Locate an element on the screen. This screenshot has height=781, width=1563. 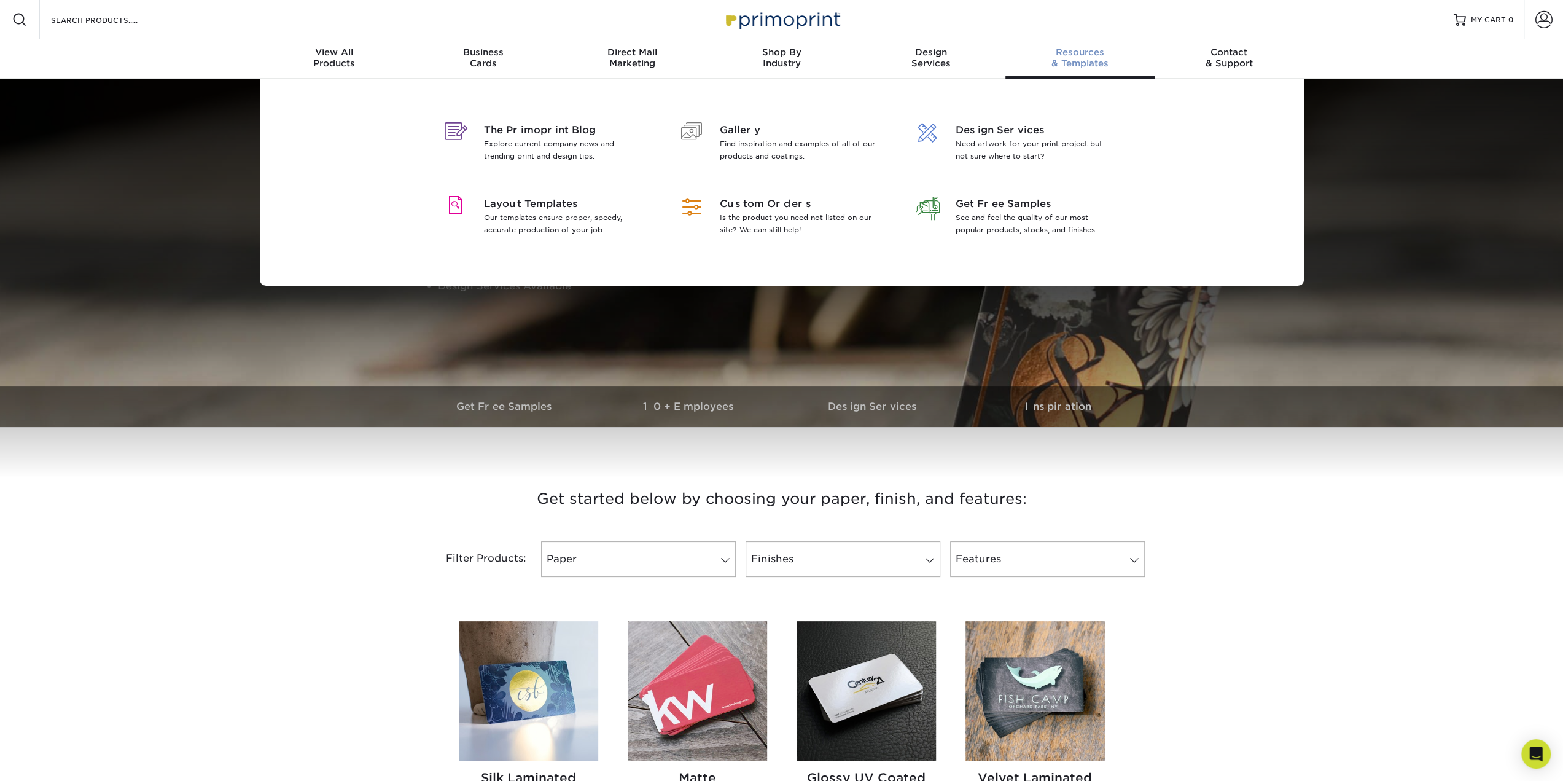
span: 0 is located at coordinates (1511, 20).